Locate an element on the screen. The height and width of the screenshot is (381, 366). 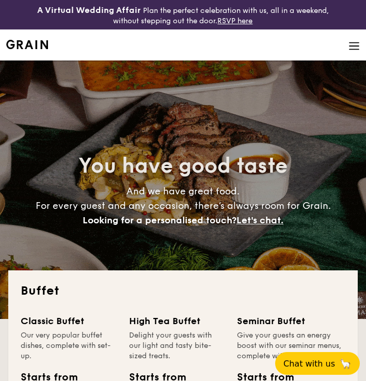
div: Plan the perfect celebration with us, all in a weekend, without stepping out the door. is located at coordinates (183, 14).